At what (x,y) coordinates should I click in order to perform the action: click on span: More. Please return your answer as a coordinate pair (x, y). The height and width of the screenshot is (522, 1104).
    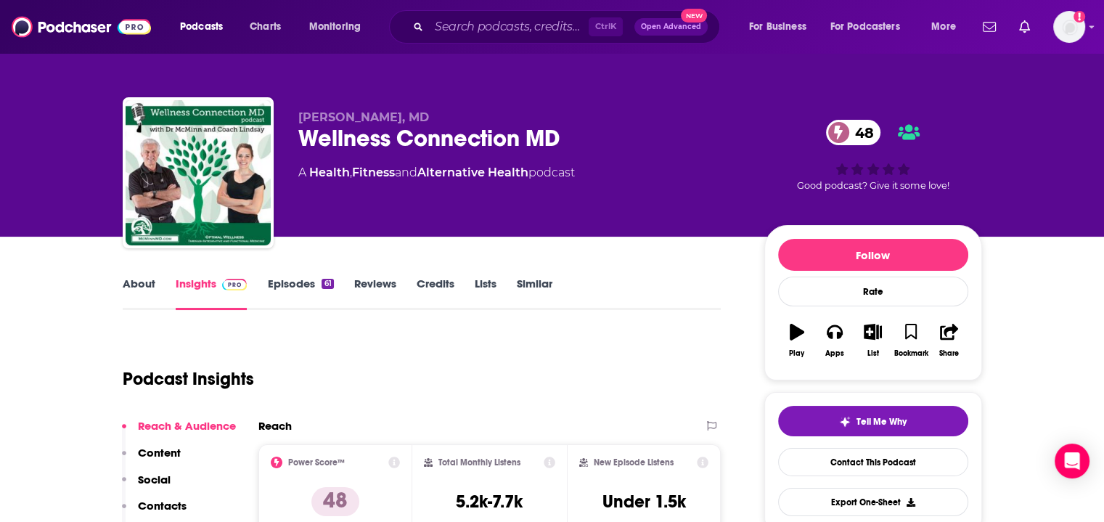
    Looking at the image, I should click on (944, 27).